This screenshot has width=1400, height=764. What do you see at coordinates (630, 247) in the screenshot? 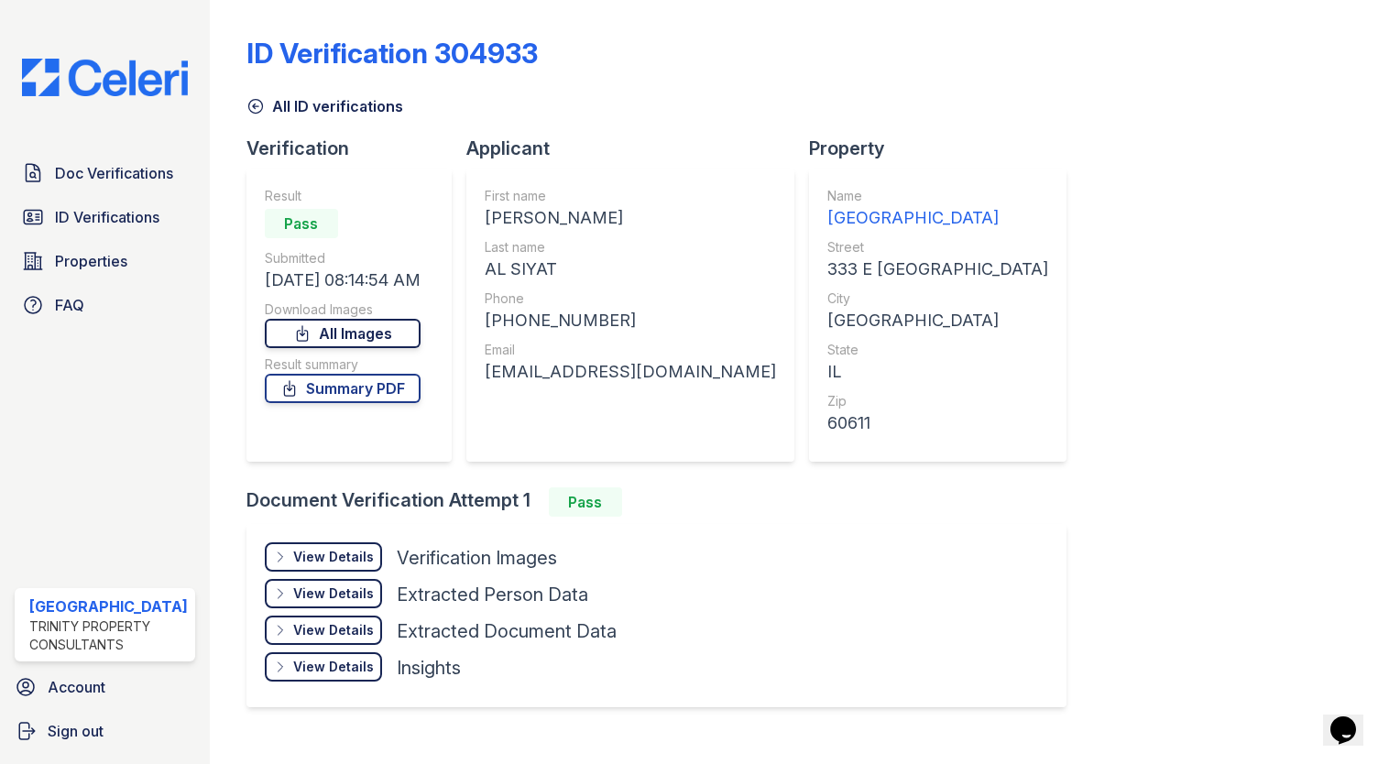
I see `div: Last name` at bounding box center [630, 247].